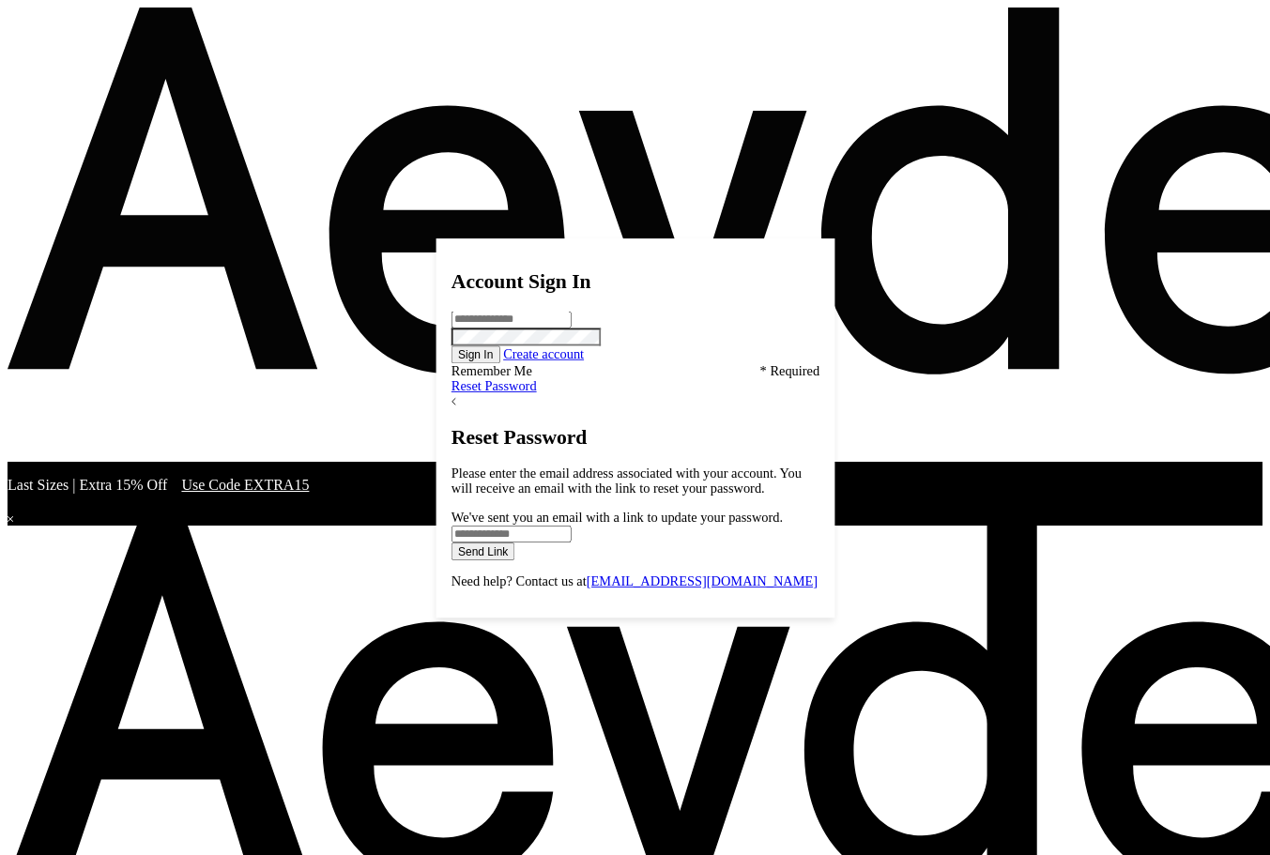 This screenshot has width=1270, height=855. I want to click on div: We've sent you an email with a link to update your password., so click(635, 516).